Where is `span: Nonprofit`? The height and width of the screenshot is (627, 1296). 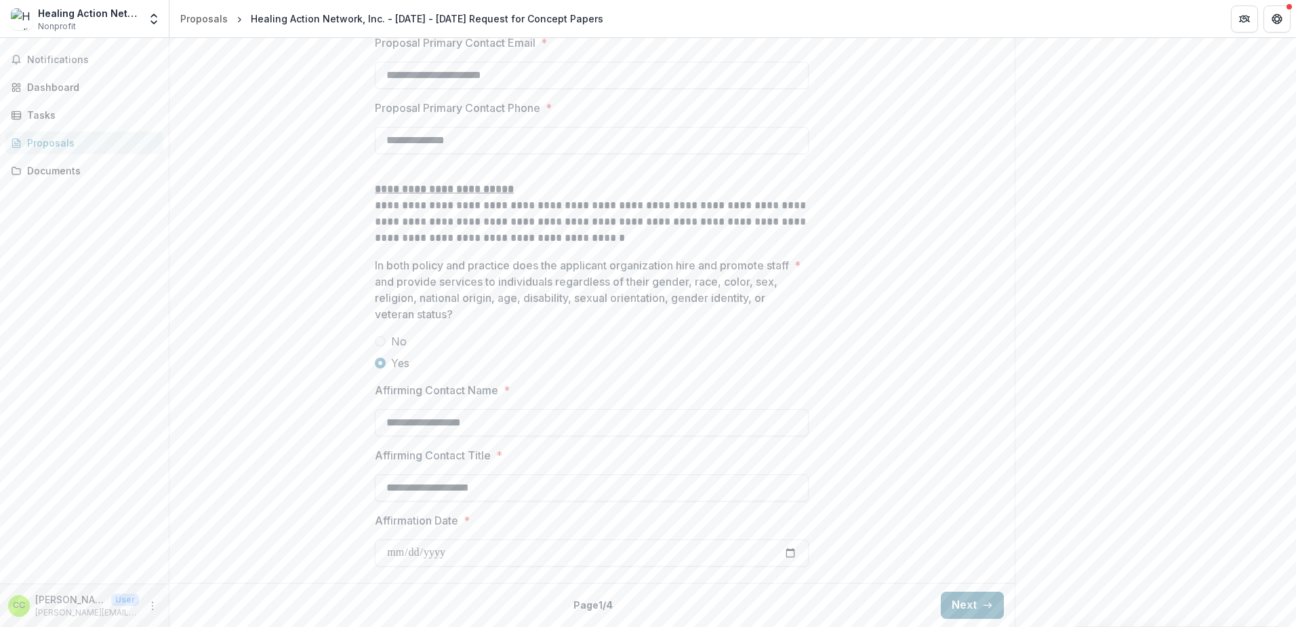
span: Nonprofit is located at coordinates (57, 26).